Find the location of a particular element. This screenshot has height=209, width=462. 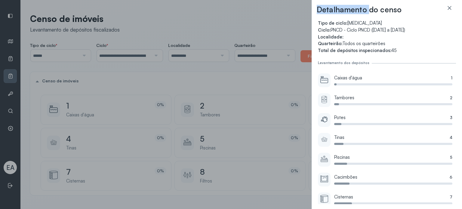

span: Tipo de ciclo: is located at coordinates (333, 23).